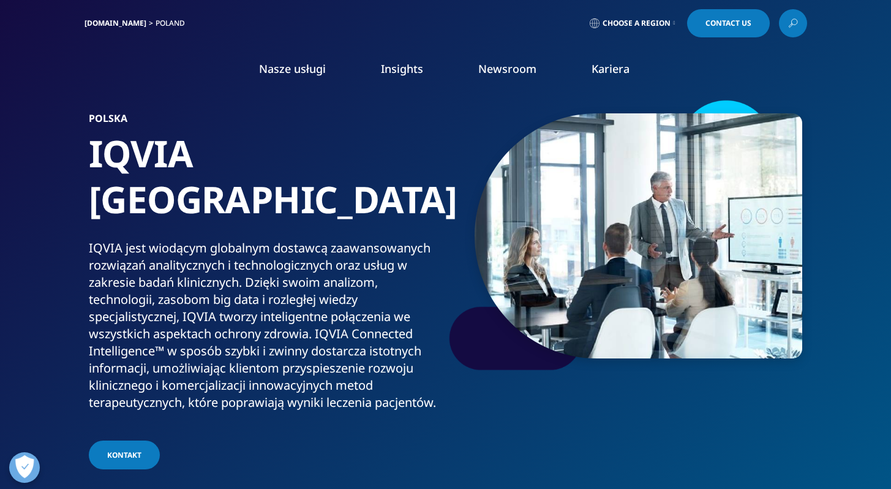  Describe the element at coordinates (265, 329) in the screenshot. I see `p: IQVIA jest wiodącym globalnym dostawcą zaawansowanych rozwiązań analitycznych i technologicznych ...` at that location.